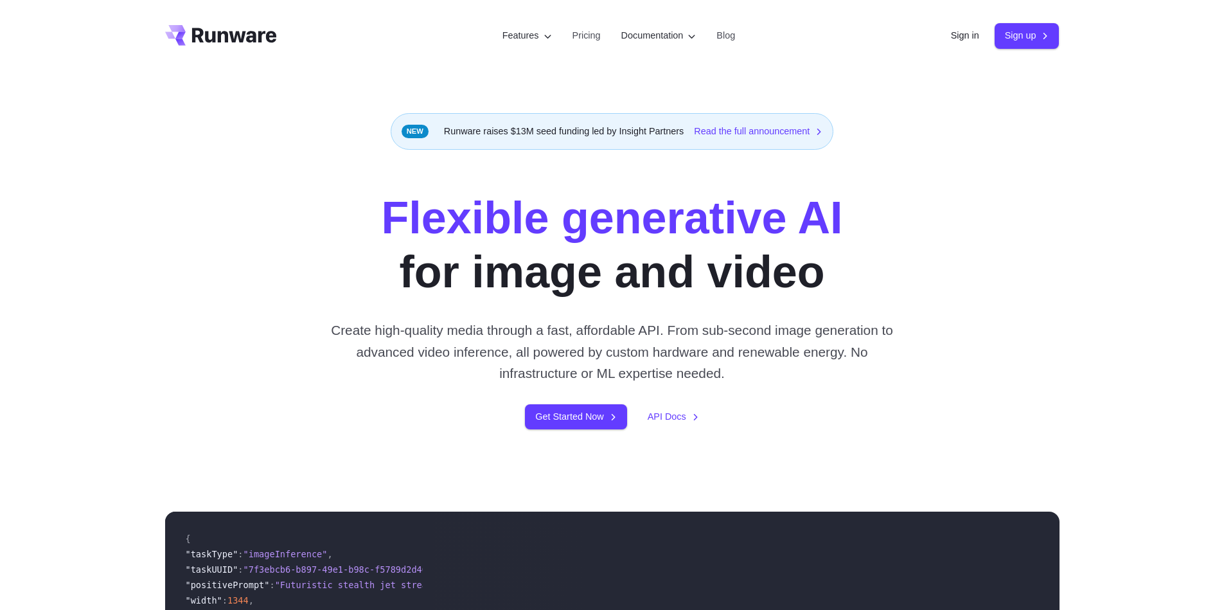 The height and width of the screenshot is (610, 1224). I want to click on p: Create high-quality media through a fast, affordable API. From sub-second image generation to adv..., so click(611, 351).